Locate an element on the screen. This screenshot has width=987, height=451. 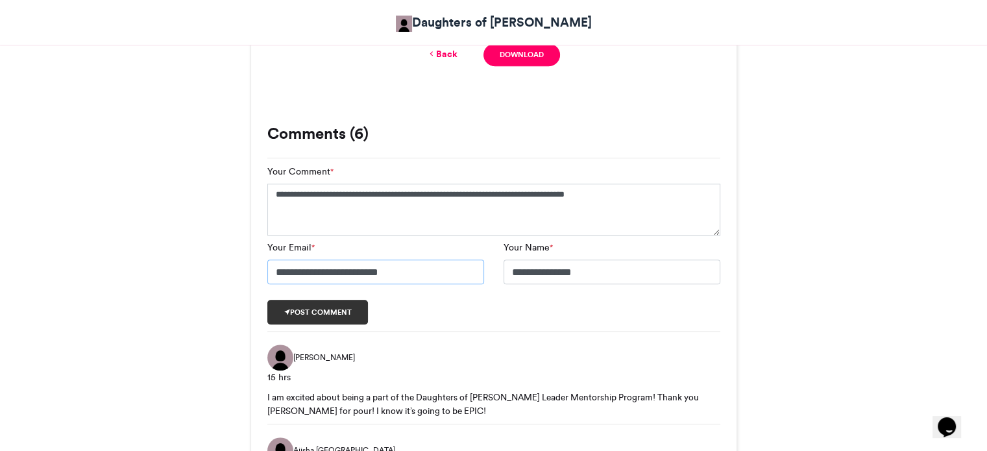
label: Your Name is located at coordinates (528, 247).